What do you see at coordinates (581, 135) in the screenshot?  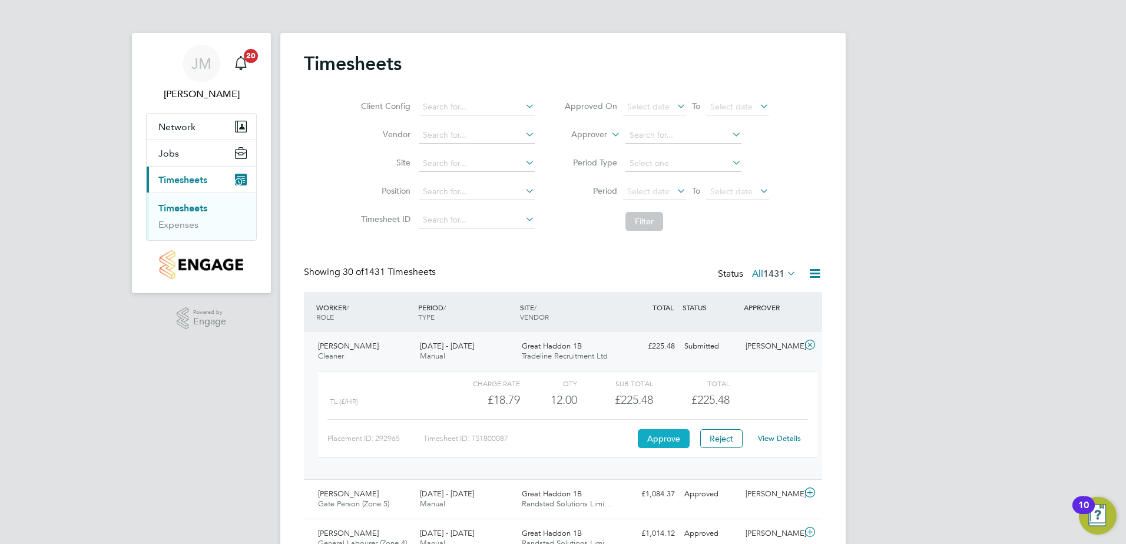 I see `label: Approver` at bounding box center [581, 135].